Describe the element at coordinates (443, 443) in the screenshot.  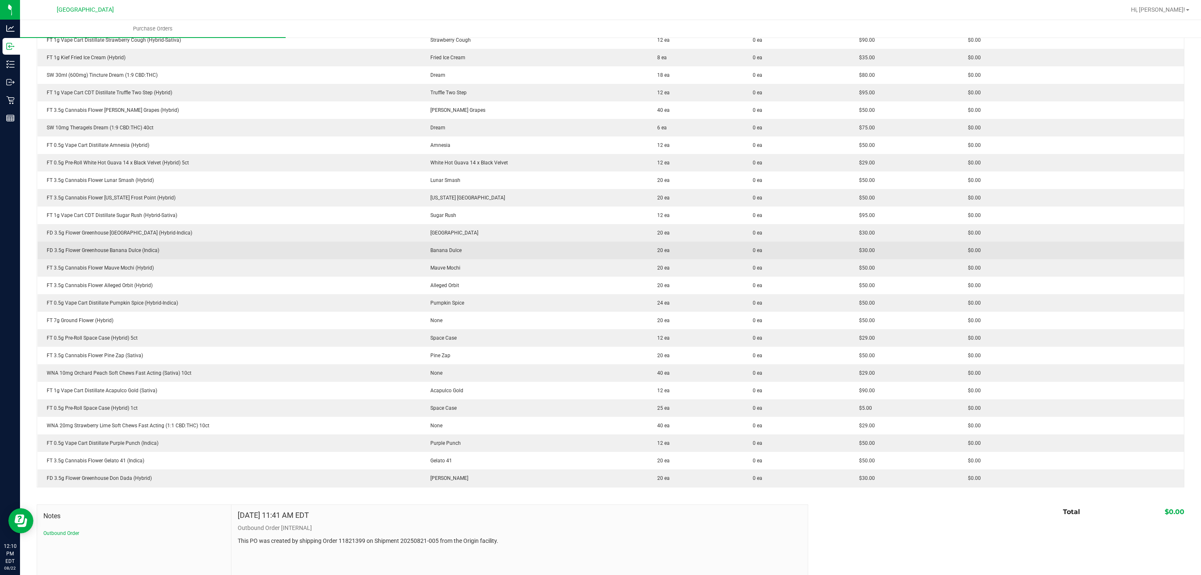
I see `span: Purple Punch` at that location.